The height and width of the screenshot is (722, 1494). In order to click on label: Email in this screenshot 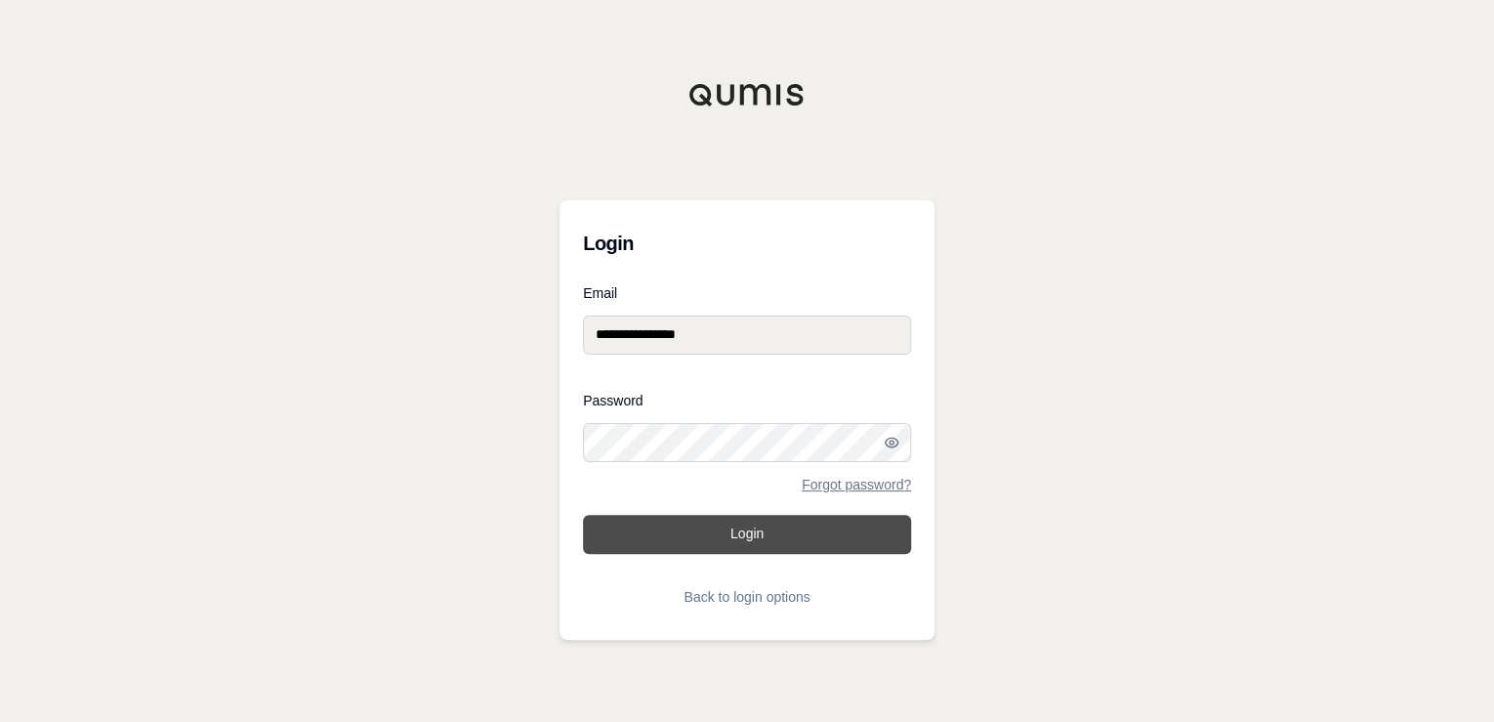, I will do `click(747, 293)`.